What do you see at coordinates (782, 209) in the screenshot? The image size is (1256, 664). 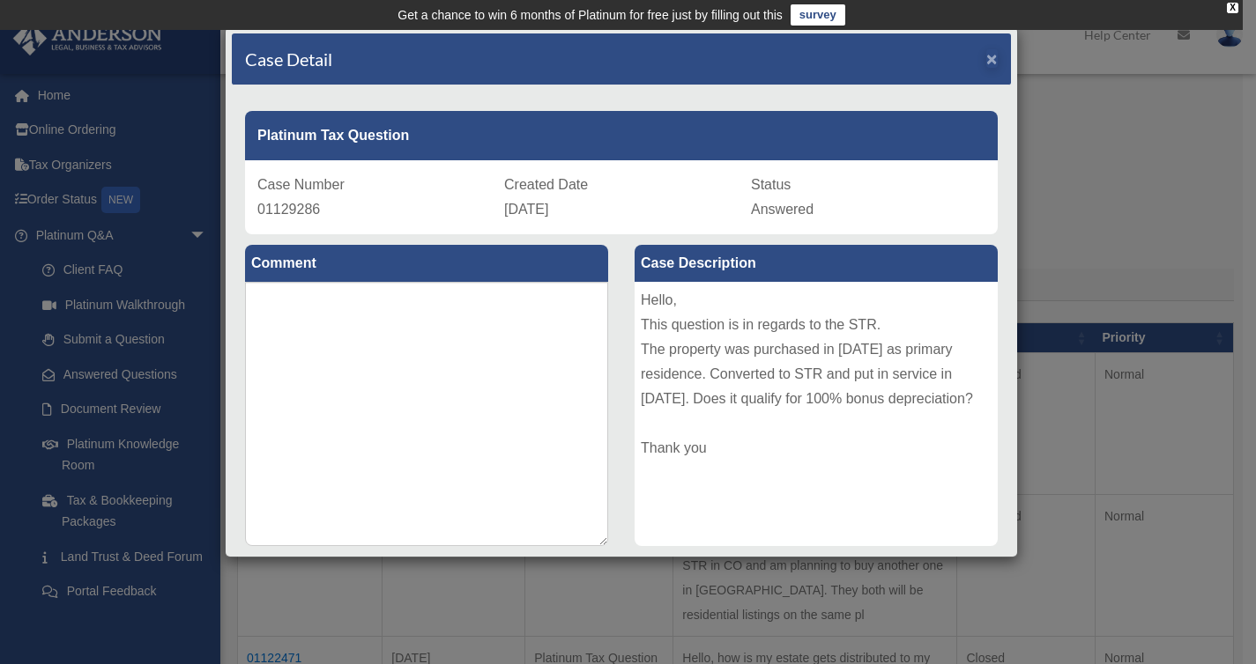 I see `span: Answered` at bounding box center [782, 209].